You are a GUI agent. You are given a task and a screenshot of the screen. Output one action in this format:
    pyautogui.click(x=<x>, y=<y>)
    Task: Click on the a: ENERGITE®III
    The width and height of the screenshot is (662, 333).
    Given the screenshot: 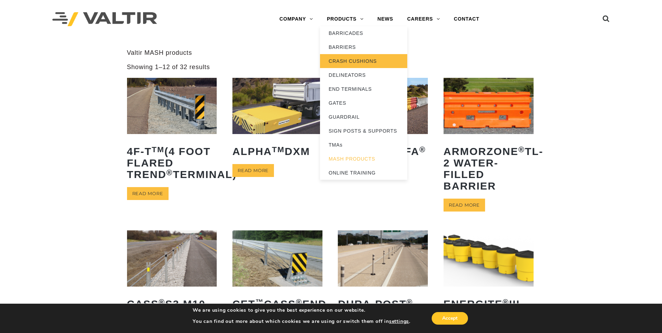 What is the action you would take?
    pyautogui.click(x=489, y=273)
    